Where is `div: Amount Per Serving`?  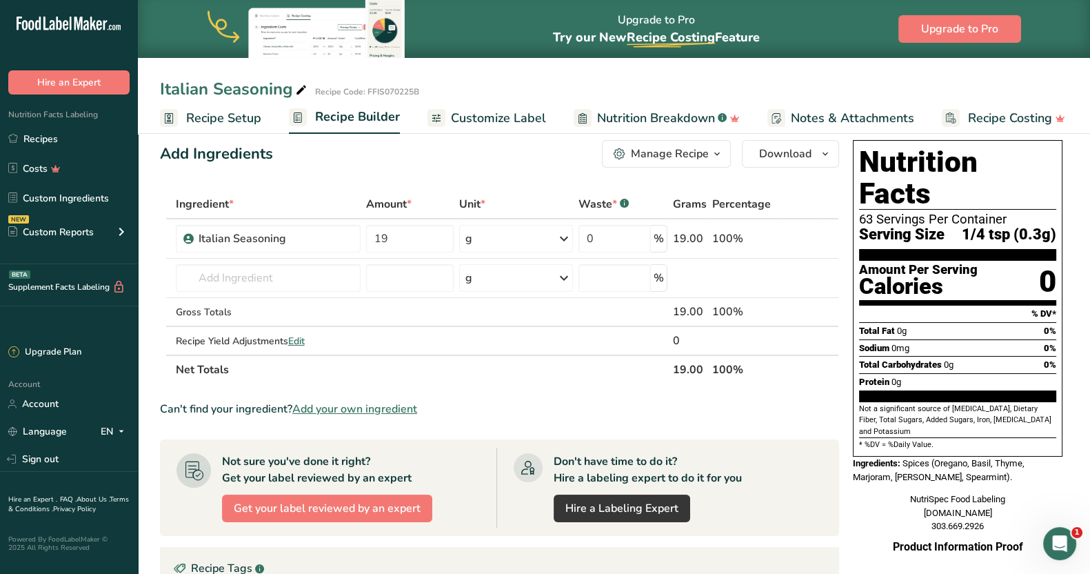 div: Amount Per Serving is located at coordinates (918, 270).